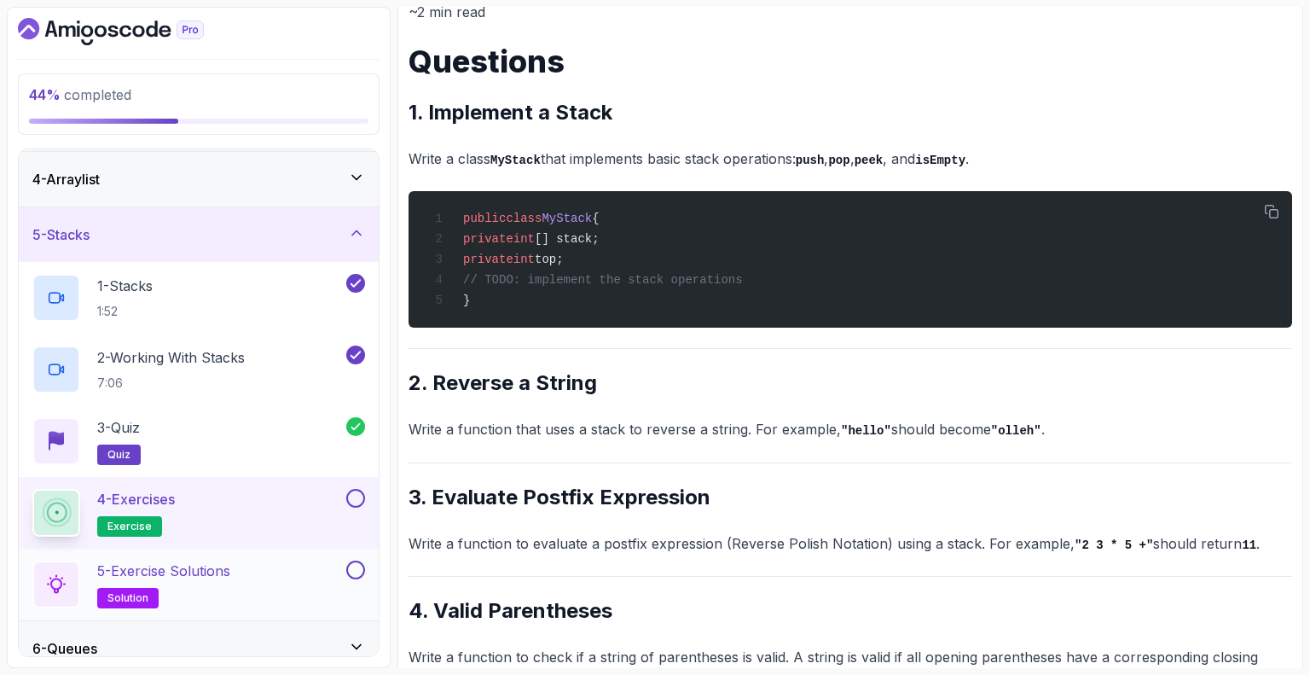  I want to click on span: exercise, so click(130, 526).